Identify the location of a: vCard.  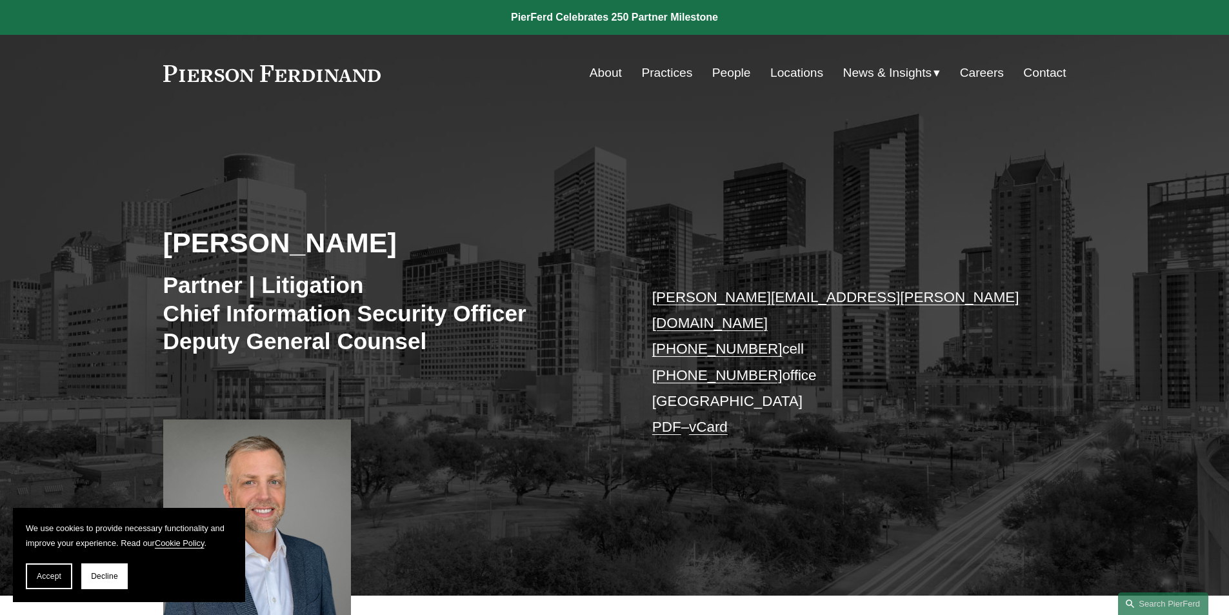
(708, 426).